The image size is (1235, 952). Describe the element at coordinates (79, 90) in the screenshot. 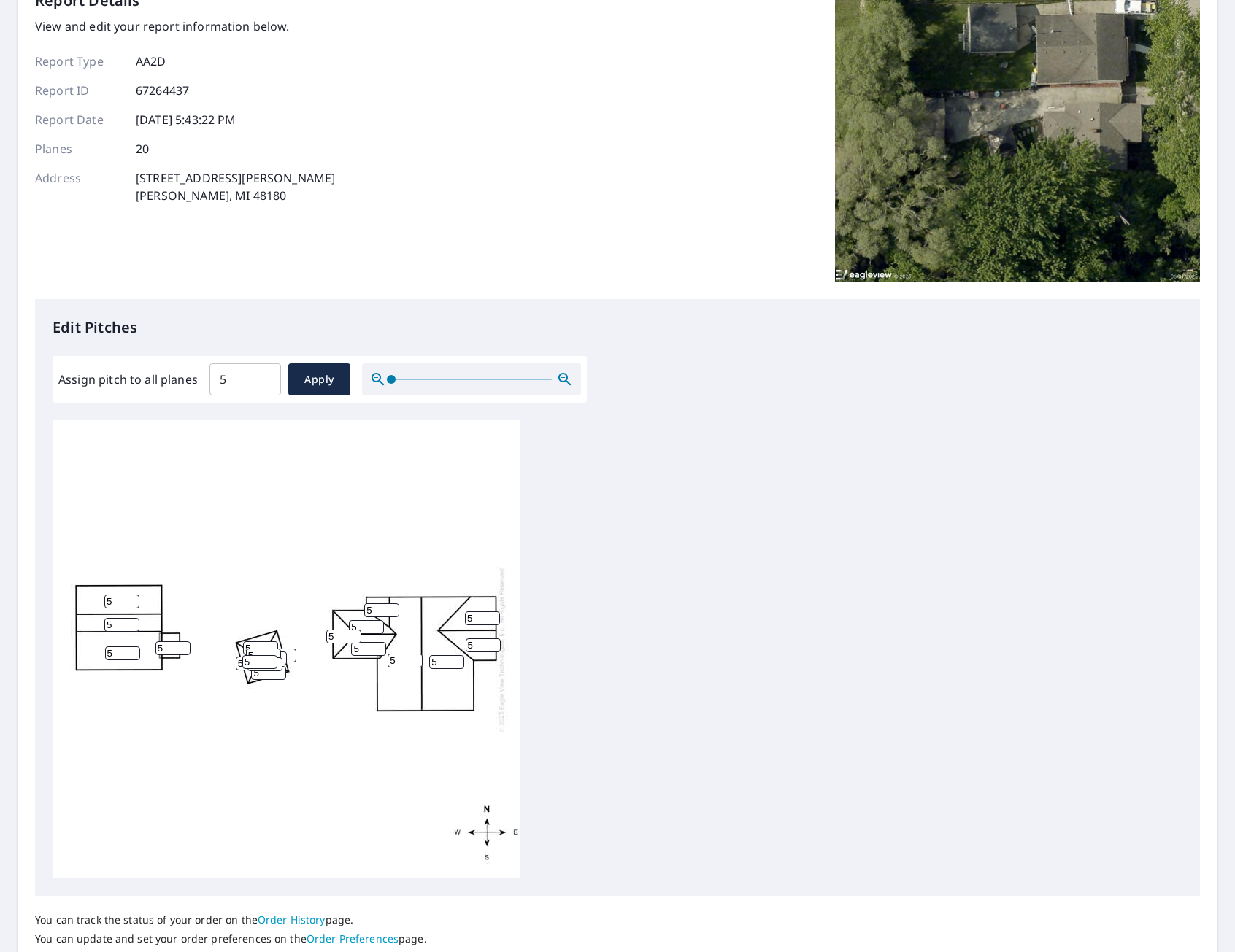

I see `p: Report ID` at that location.